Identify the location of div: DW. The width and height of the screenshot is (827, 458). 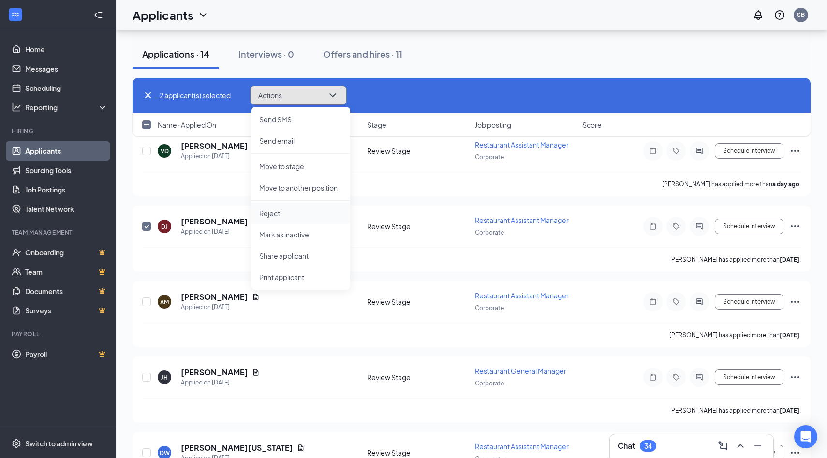
(164, 452).